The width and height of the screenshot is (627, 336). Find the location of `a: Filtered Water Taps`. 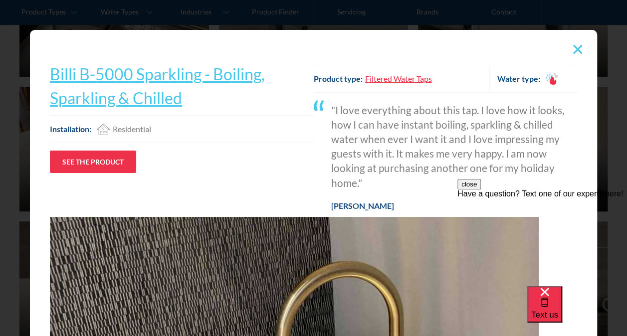

a: Filtered Water Taps is located at coordinates (399, 79).